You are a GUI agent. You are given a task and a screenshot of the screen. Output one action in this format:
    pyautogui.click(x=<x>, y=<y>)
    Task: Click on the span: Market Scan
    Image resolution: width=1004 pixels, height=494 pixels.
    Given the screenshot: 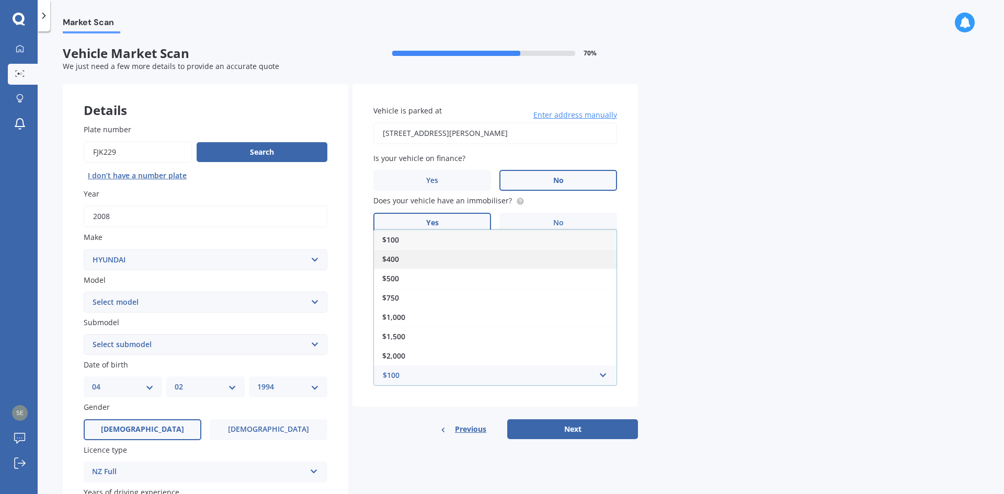 What is the action you would take?
    pyautogui.click(x=92, y=24)
    